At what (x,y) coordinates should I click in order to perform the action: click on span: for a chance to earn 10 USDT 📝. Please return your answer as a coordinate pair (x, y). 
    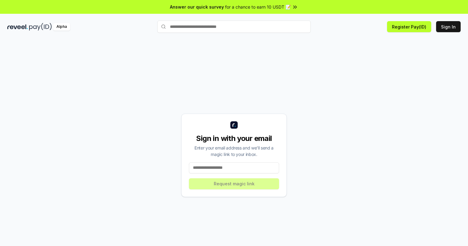
    Looking at the image, I should click on (258, 7).